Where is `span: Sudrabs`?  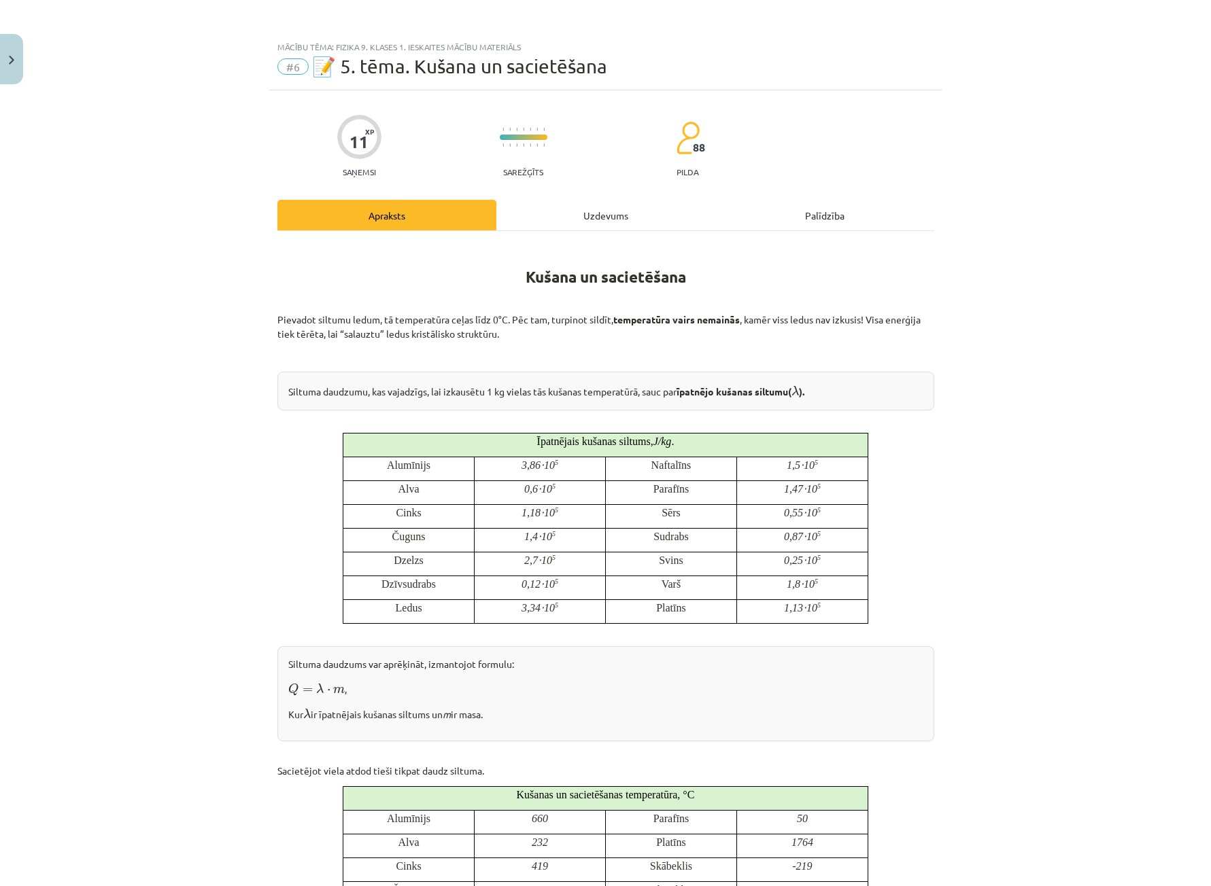
span: Sudrabs is located at coordinates (671, 536).